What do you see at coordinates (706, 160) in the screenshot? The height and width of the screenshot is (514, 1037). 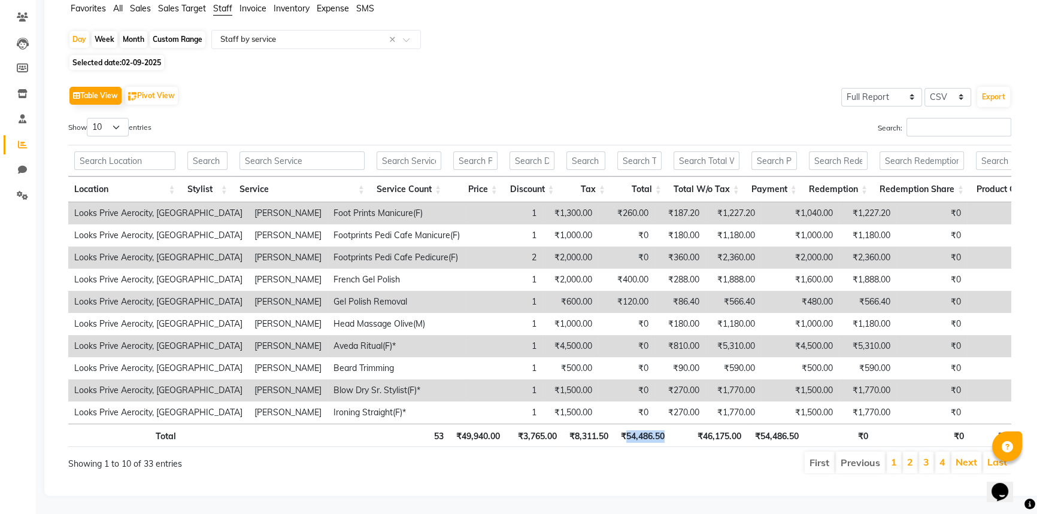 I see `input: Search Total W/o Tax` at bounding box center [706, 160].